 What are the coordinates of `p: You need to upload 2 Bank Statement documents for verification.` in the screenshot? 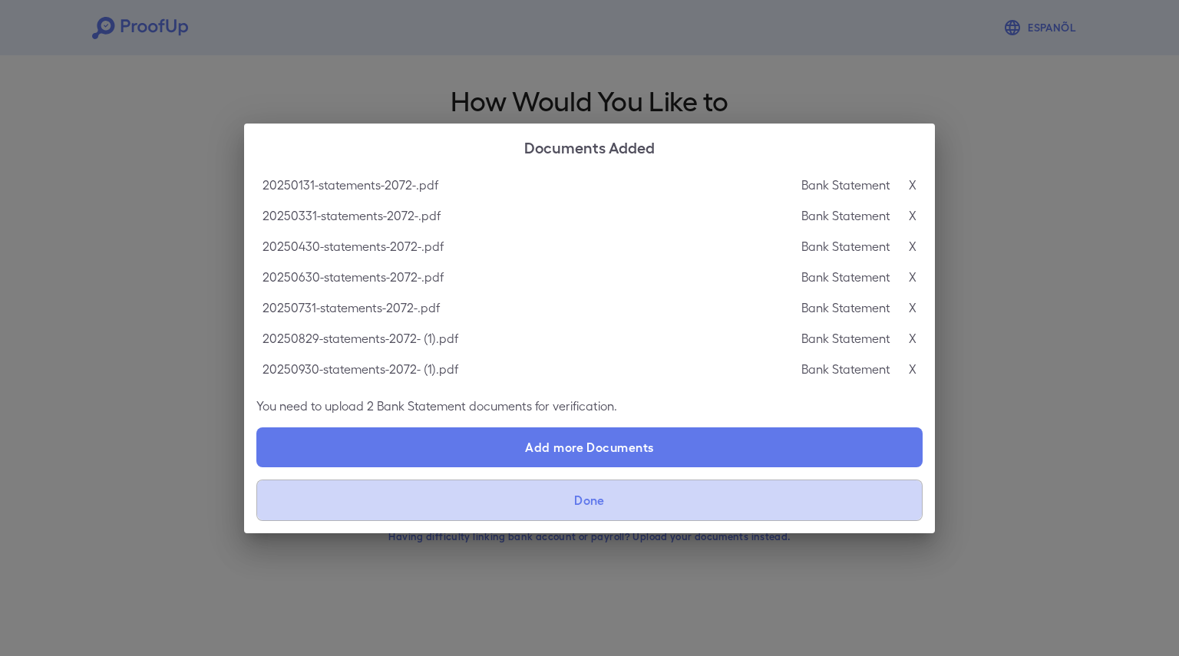 It's located at (590, 406).